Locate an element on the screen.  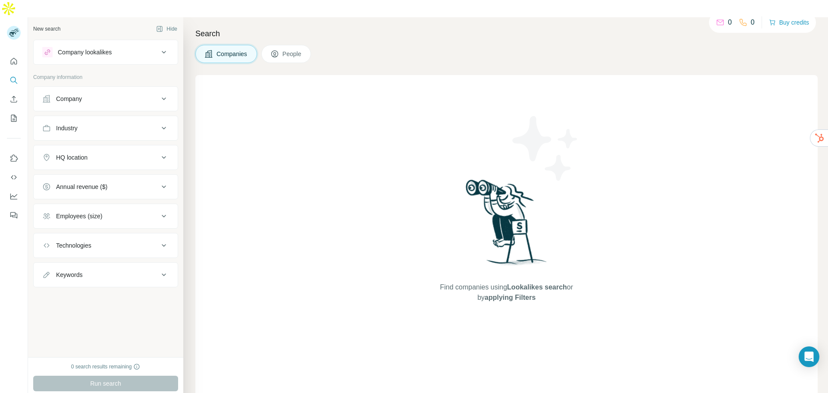
span: People is located at coordinates (292, 54).